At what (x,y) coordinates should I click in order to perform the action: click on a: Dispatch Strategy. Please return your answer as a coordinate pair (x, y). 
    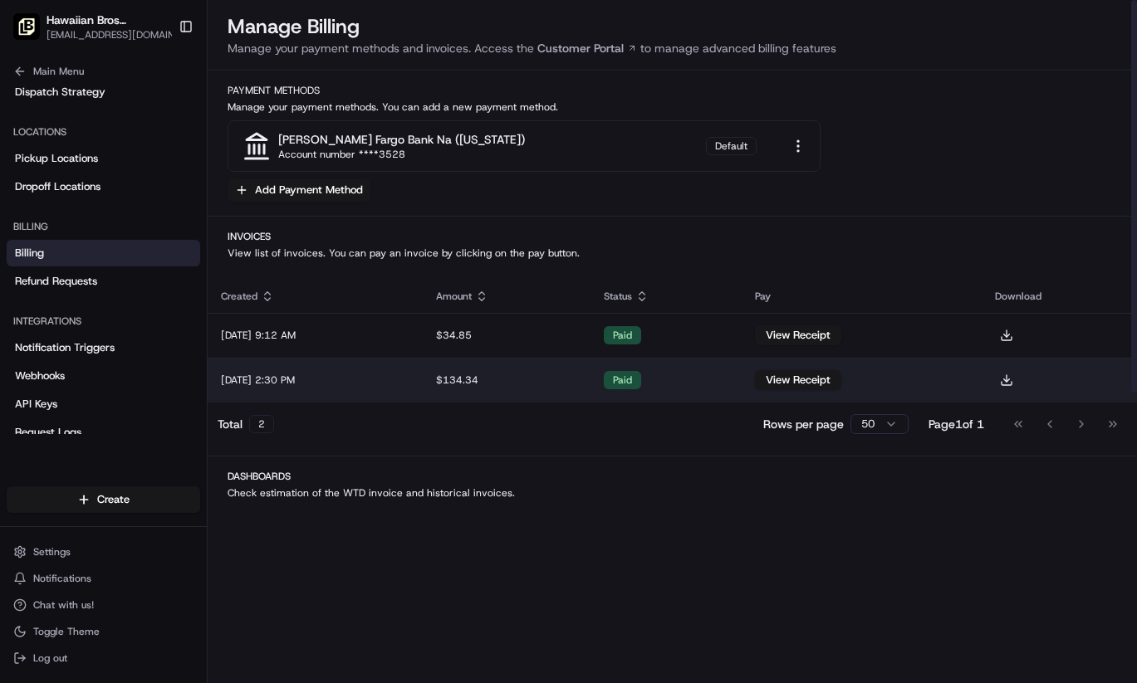
    Looking at the image, I should click on (103, 92).